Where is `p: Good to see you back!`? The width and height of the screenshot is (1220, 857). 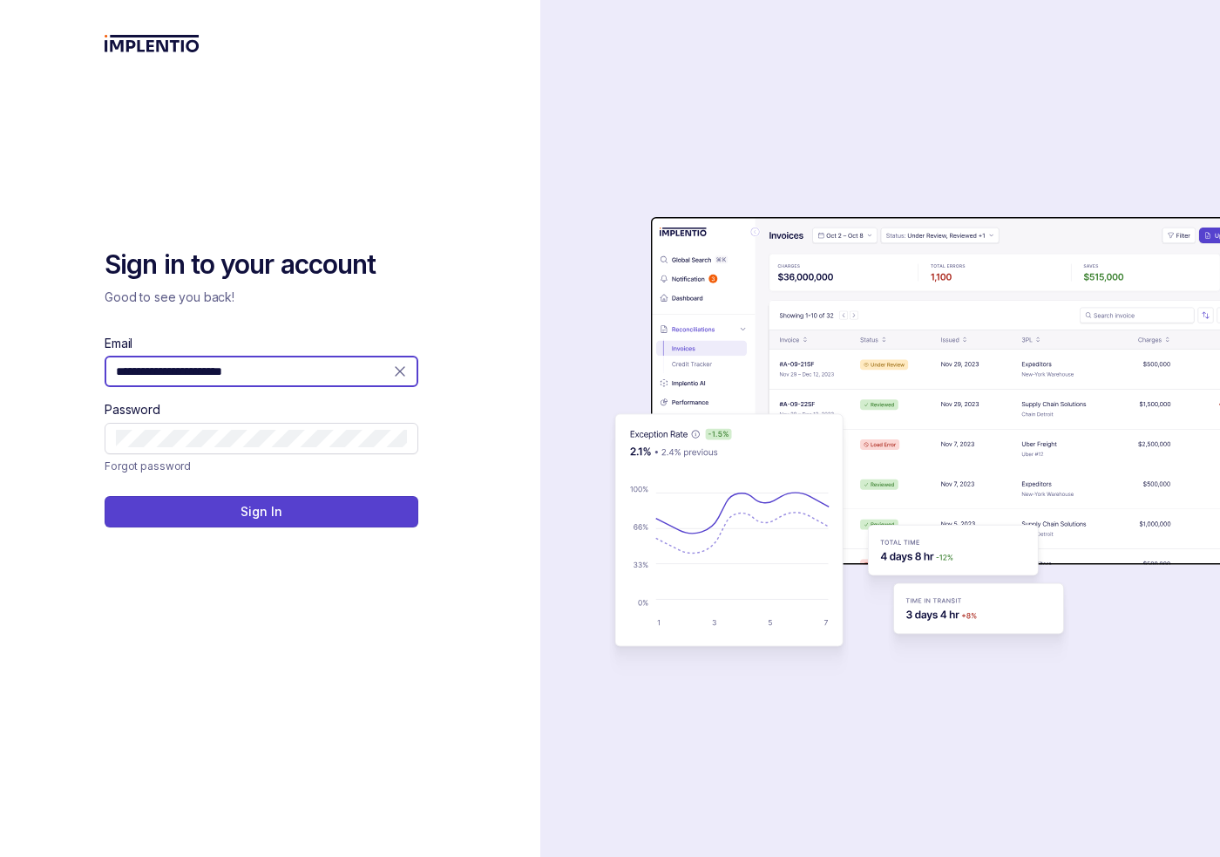 p: Good to see you back! is located at coordinates (262, 297).